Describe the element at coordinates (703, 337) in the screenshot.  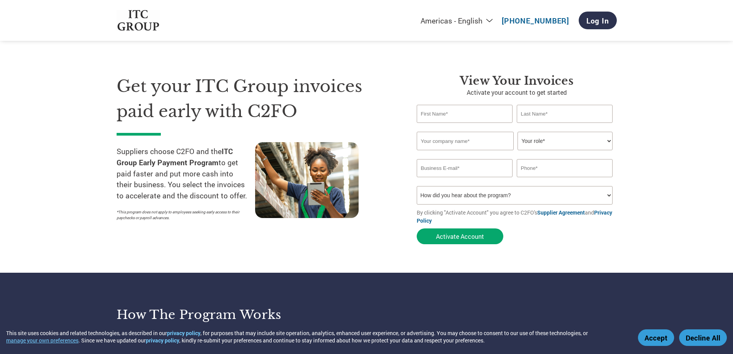
I see `button: Decline All` at that location.